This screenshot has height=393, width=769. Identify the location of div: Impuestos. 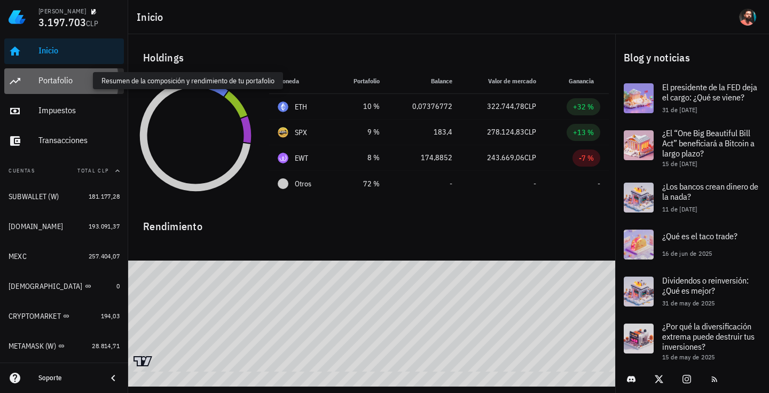
(79, 110).